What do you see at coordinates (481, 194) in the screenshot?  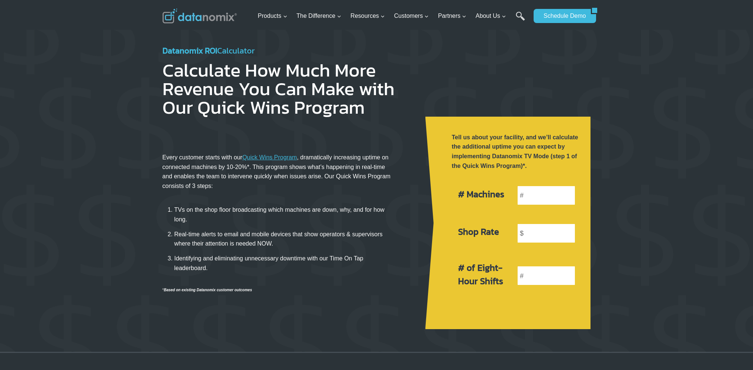 I see `strong: # Machines` at bounding box center [481, 194].